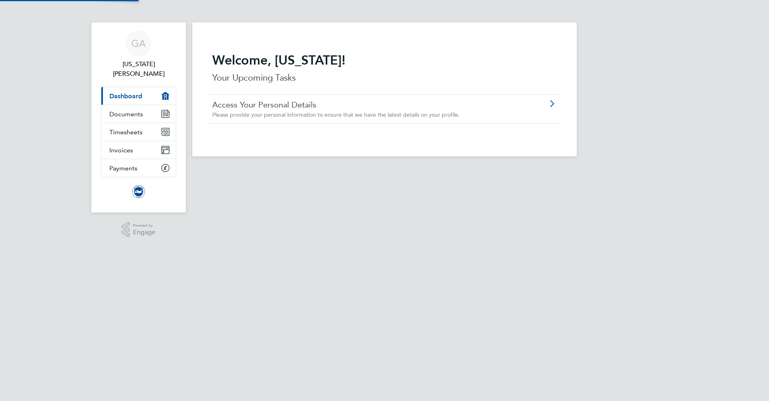  Describe the element at coordinates (139, 191) in the screenshot. I see `img: brightonandhovealbion-logo-retina.png` at that location.